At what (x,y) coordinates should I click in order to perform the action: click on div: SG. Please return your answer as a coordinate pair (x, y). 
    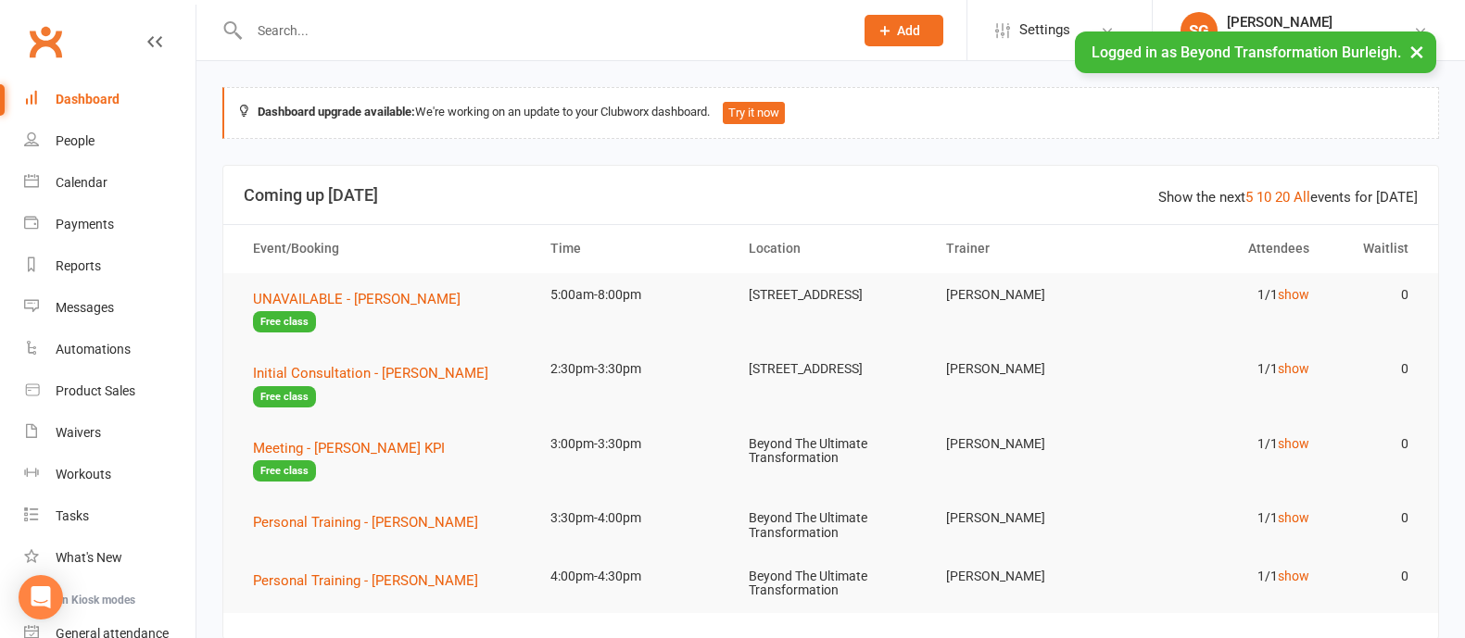
    Looking at the image, I should click on (1199, 31).